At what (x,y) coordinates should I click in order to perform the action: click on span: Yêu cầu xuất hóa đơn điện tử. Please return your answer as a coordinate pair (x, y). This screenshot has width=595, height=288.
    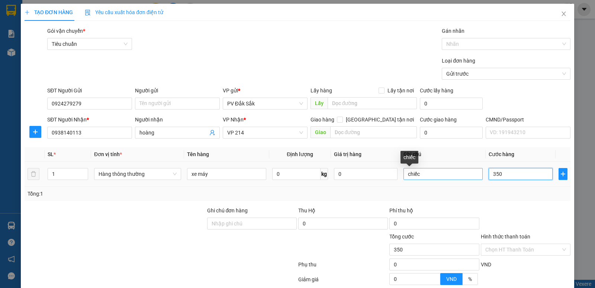
    Looking at the image, I should click on (124, 12).